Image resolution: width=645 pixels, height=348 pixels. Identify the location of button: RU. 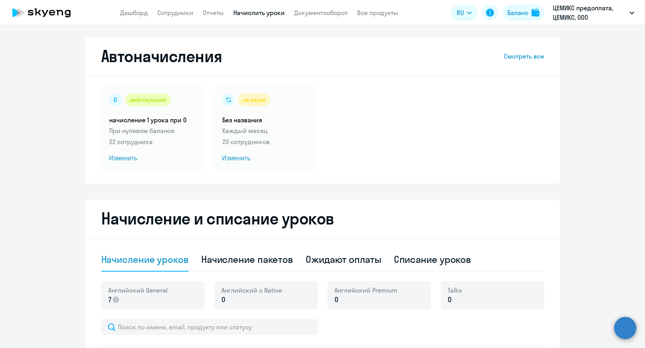
(465, 13).